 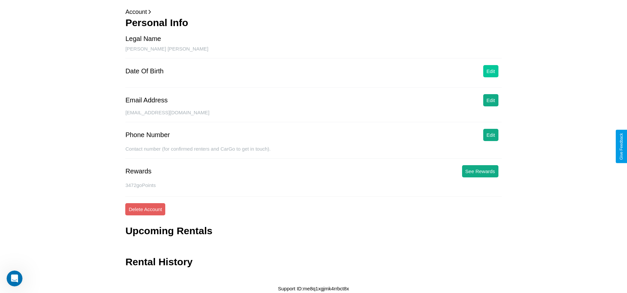 What do you see at coordinates (144, 71) in the screenshot?
I see `div: Date Of Birth` at bounding box center [144, 71].